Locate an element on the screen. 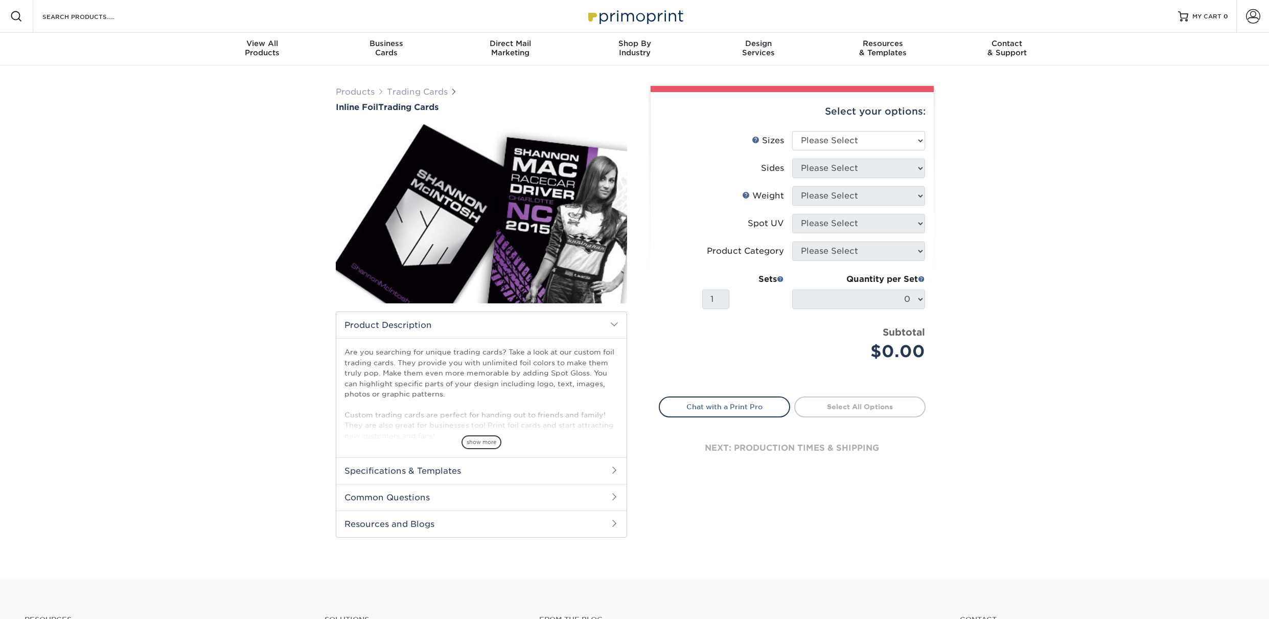 The height and width of the screenshot is (619, 1269). img: Inline Foil 01 is located at coordinates (482, 214).